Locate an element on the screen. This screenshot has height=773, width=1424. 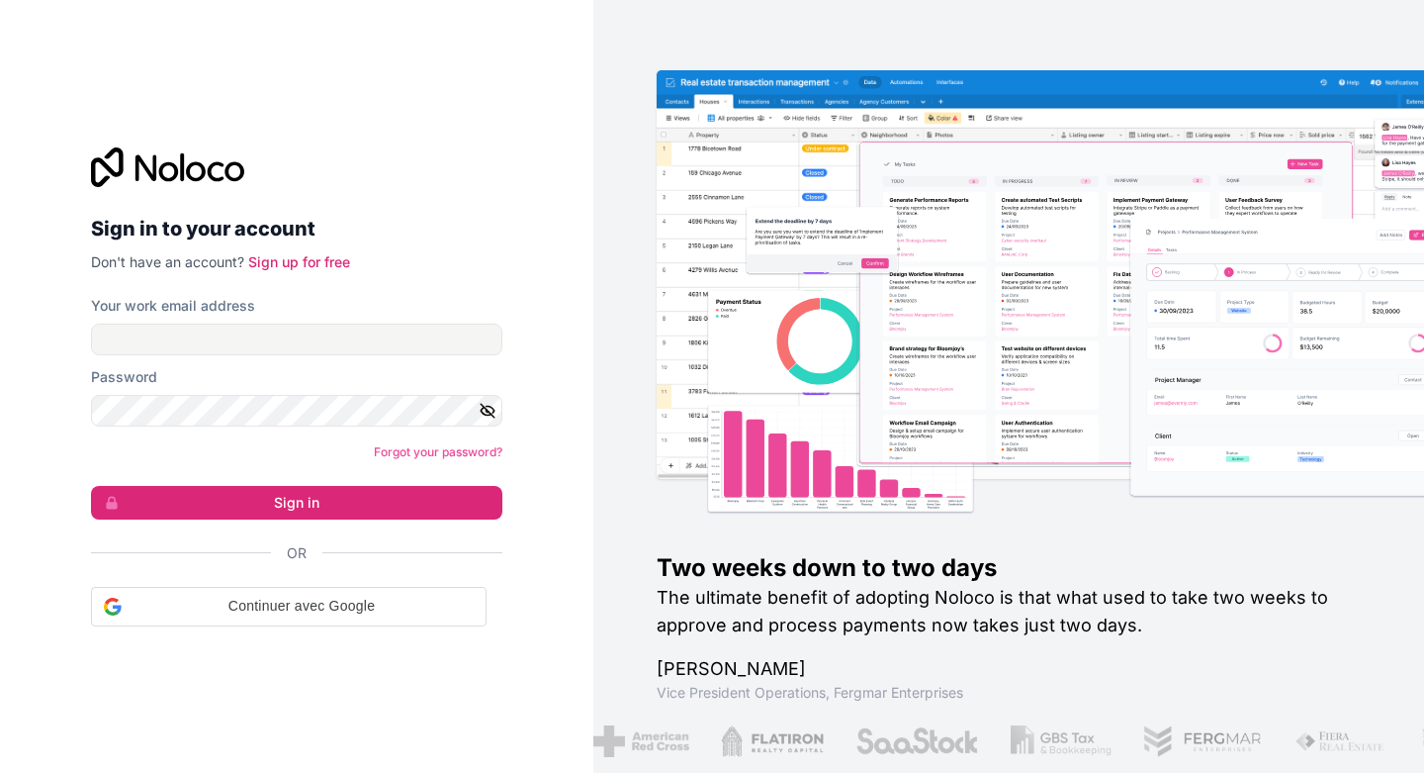
h1: Vice President Operations , Fergmar Enterprises is located at coordinates (1009, 692).